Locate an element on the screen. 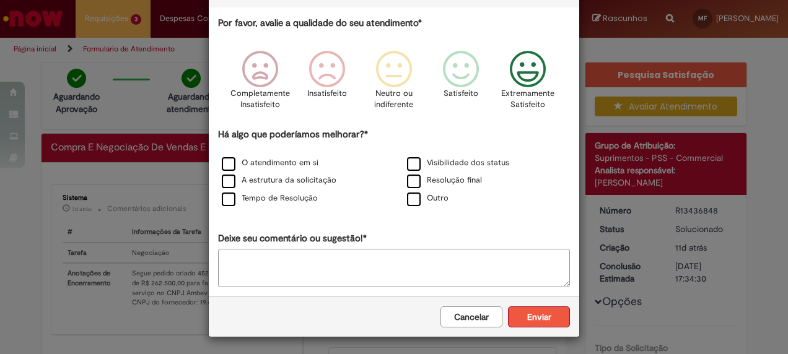  button: Enviar is located at coordinates (539, 317).